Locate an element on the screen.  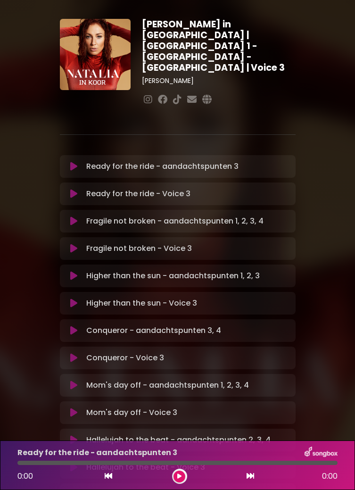
p: Mom's day off - Voice 3 is located at coordinates (132, 412).